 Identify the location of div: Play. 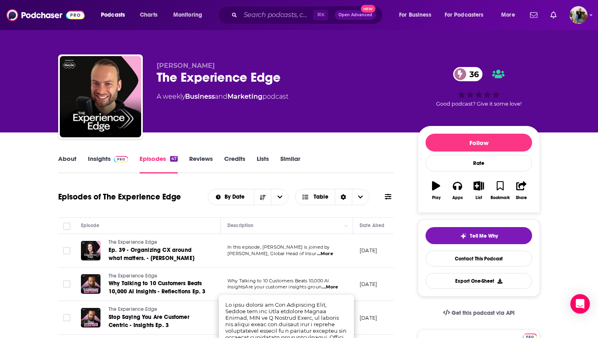
(436, 198).